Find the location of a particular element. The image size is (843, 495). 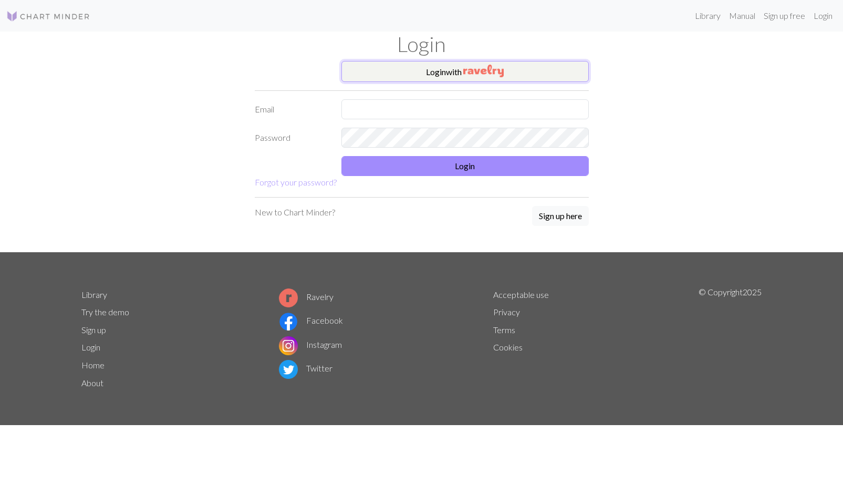

img: Twitter logo is located at coordinates (288, 369).